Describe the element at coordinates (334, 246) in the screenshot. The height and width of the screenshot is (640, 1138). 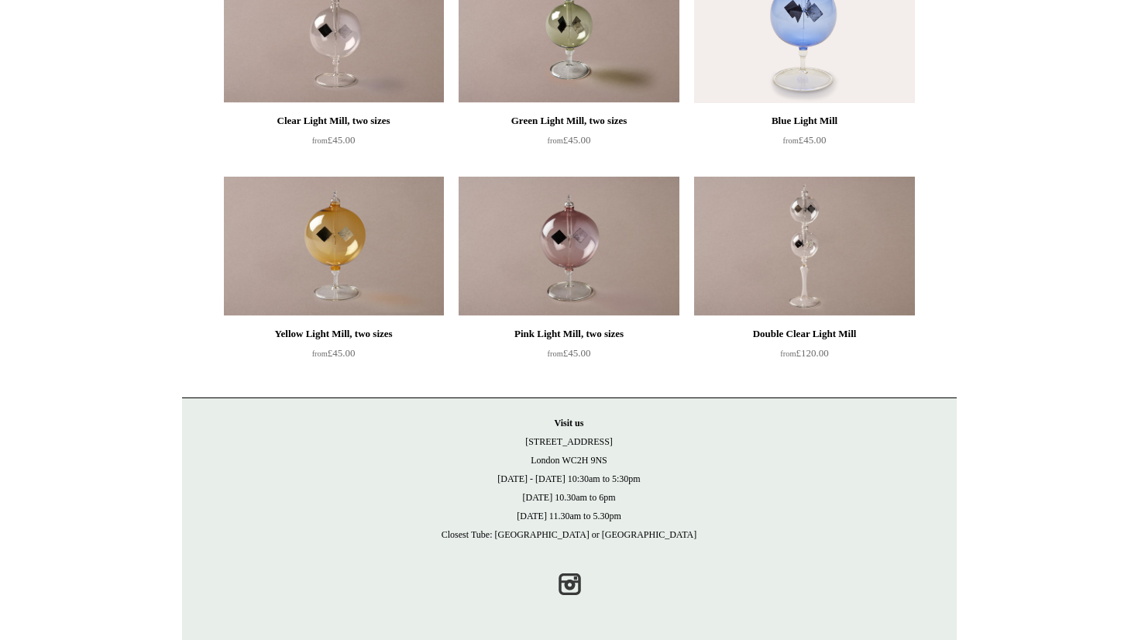
I see `img: Yellow Light Mill, two sizes` at that location.